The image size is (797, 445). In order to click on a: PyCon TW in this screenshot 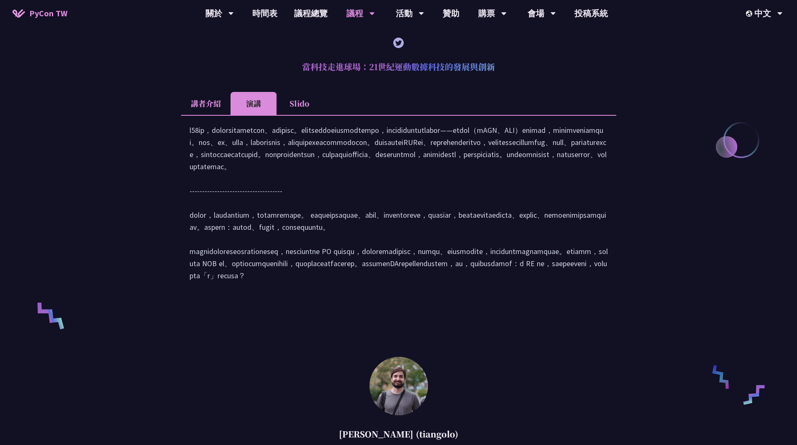, I will do `click(40, 13)`.